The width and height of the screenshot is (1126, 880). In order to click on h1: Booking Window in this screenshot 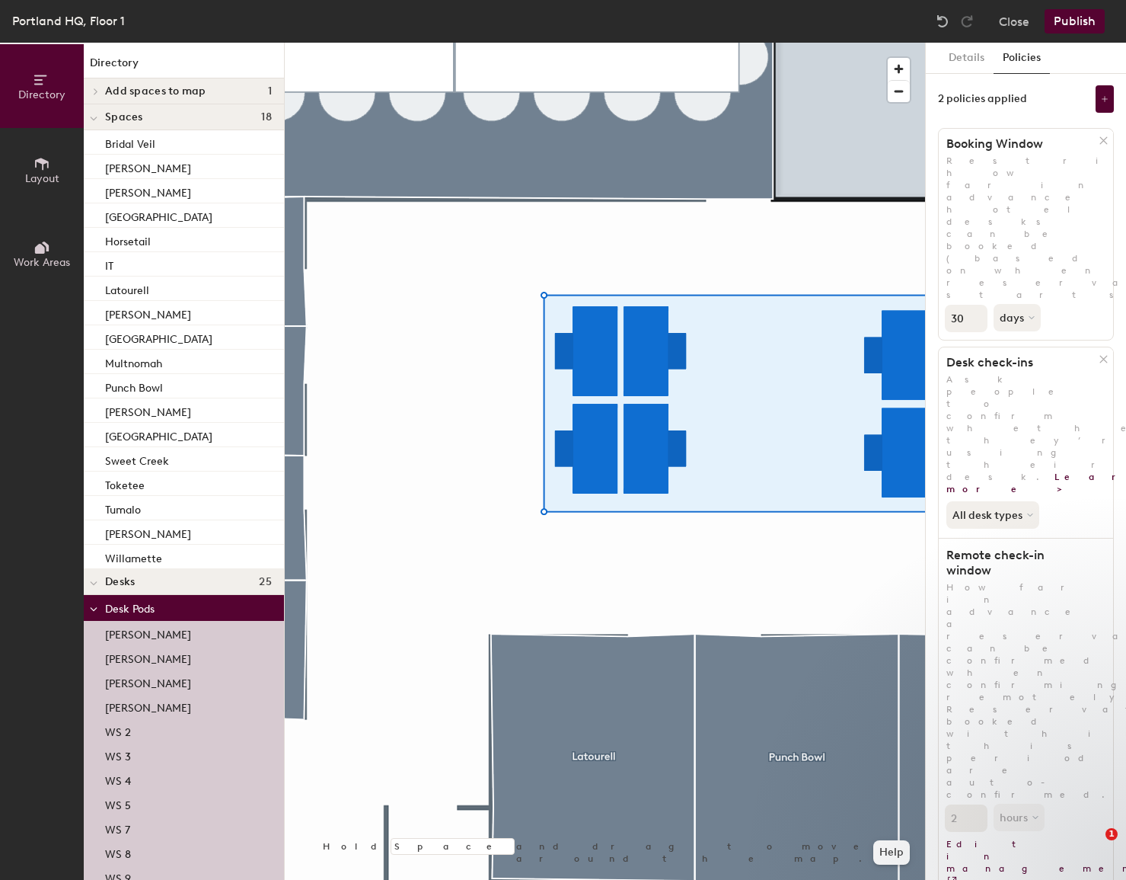, I will do `click(1019, 144)`.